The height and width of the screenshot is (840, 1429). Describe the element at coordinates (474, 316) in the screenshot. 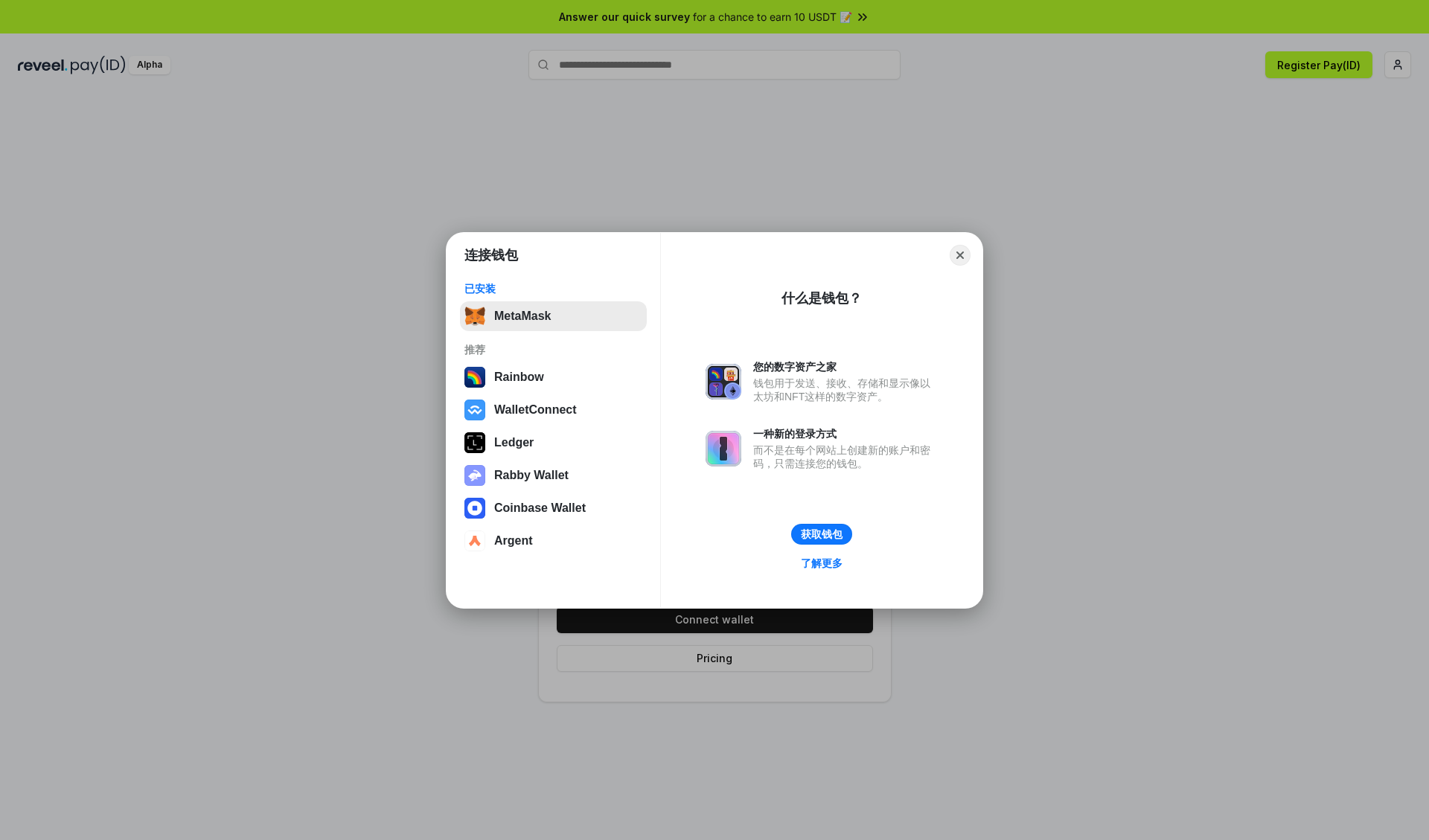

I see `img: svg+xml,%3Csvg%20fill%3D%22none%22%20height%3D%2233%22%20viewBox%3D%220%200%2035%2033%22%20width%...` at that location.